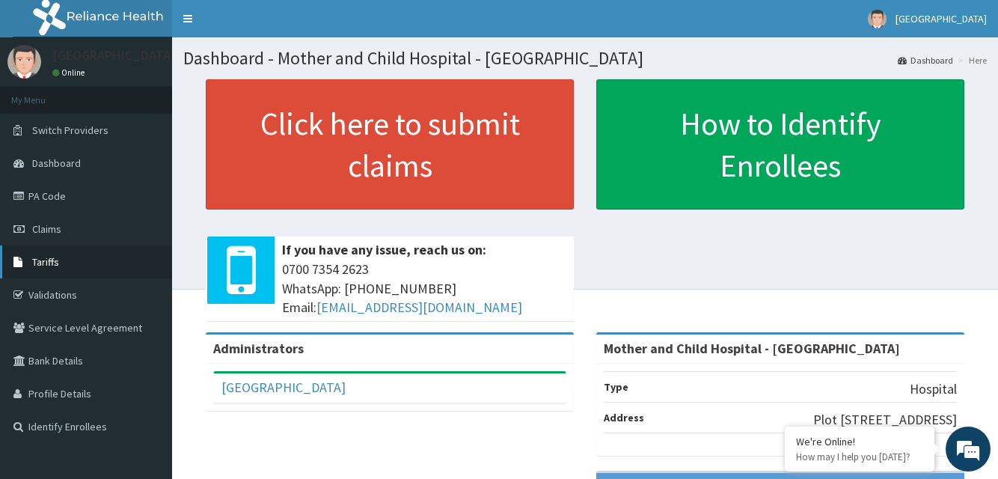  Describe the element at coordinates (859, 456) in the screenshot. I see `p: How may I help you today?` at that location.